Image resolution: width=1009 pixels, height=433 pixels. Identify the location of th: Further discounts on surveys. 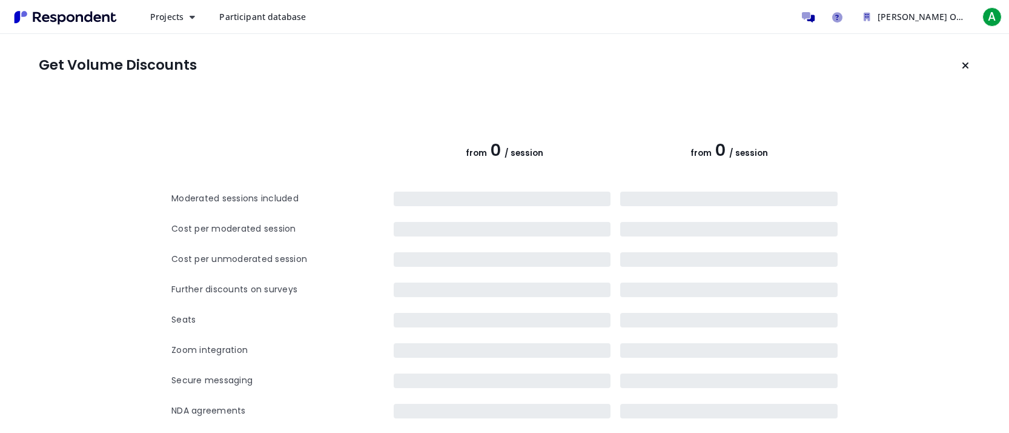
(282, 290).